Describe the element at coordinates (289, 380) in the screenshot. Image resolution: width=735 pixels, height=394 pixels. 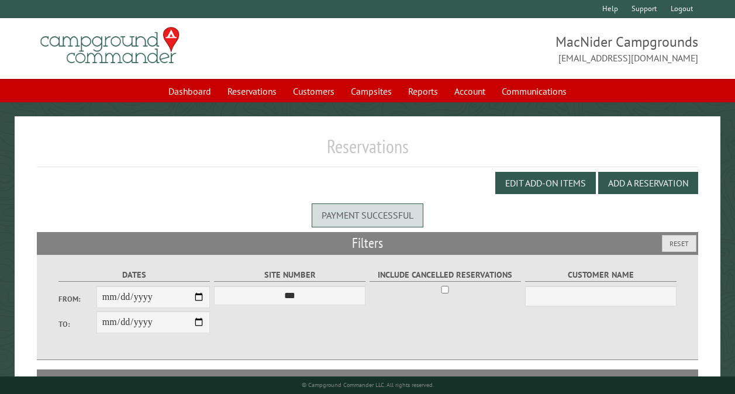
I see `th: Camper Details` at that location.